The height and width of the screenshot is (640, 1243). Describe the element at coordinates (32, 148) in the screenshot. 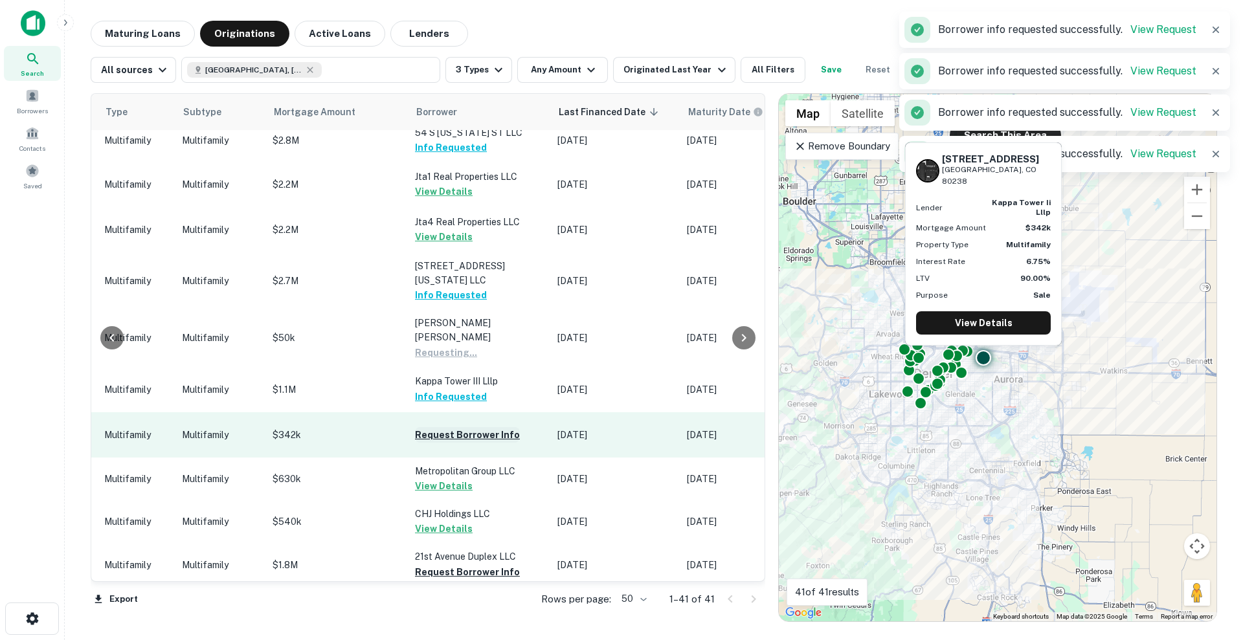

I see `span: Contacts` at that location.